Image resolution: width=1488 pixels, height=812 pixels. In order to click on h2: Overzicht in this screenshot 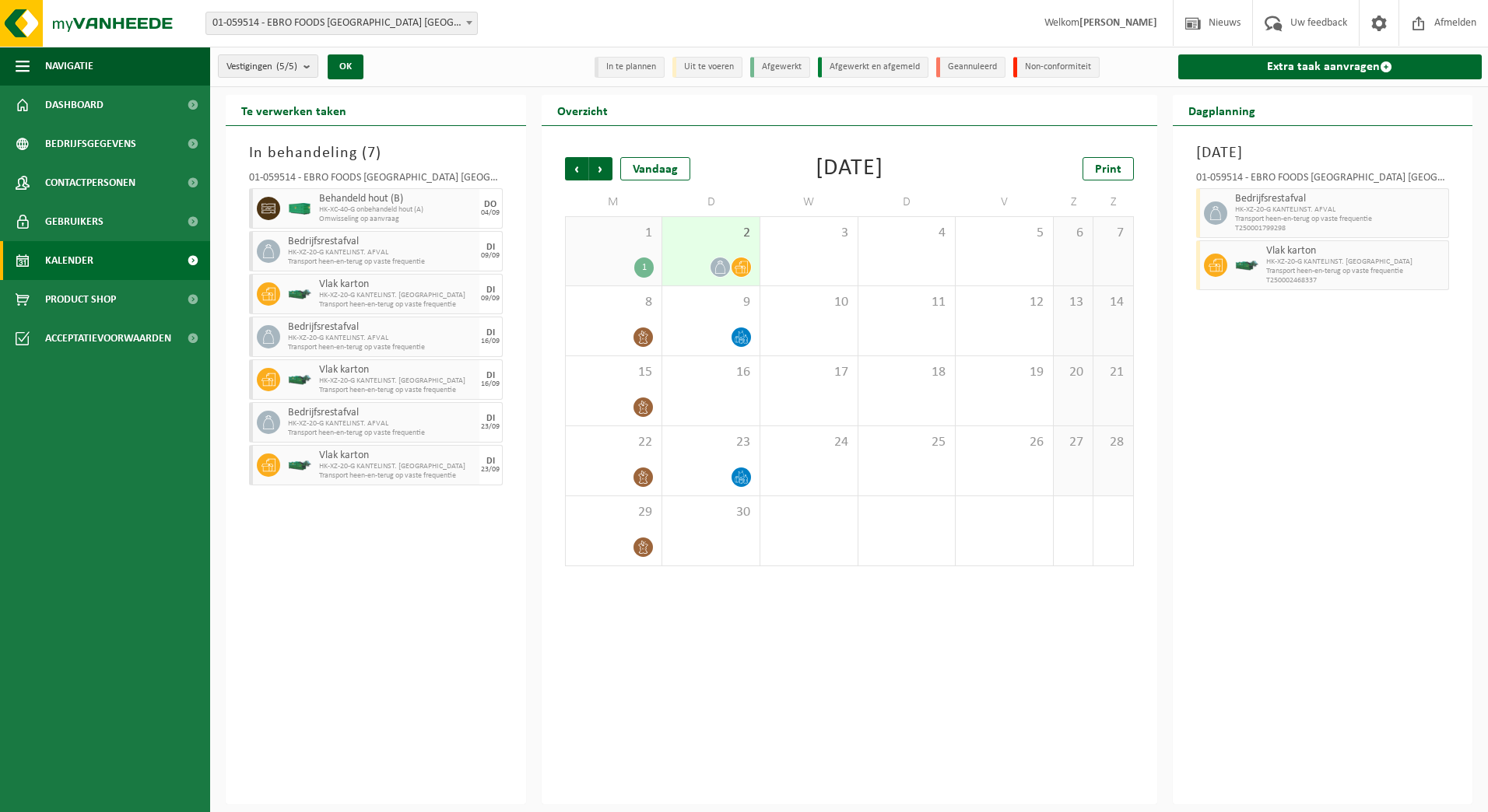, I will do `click(582, 109)`.